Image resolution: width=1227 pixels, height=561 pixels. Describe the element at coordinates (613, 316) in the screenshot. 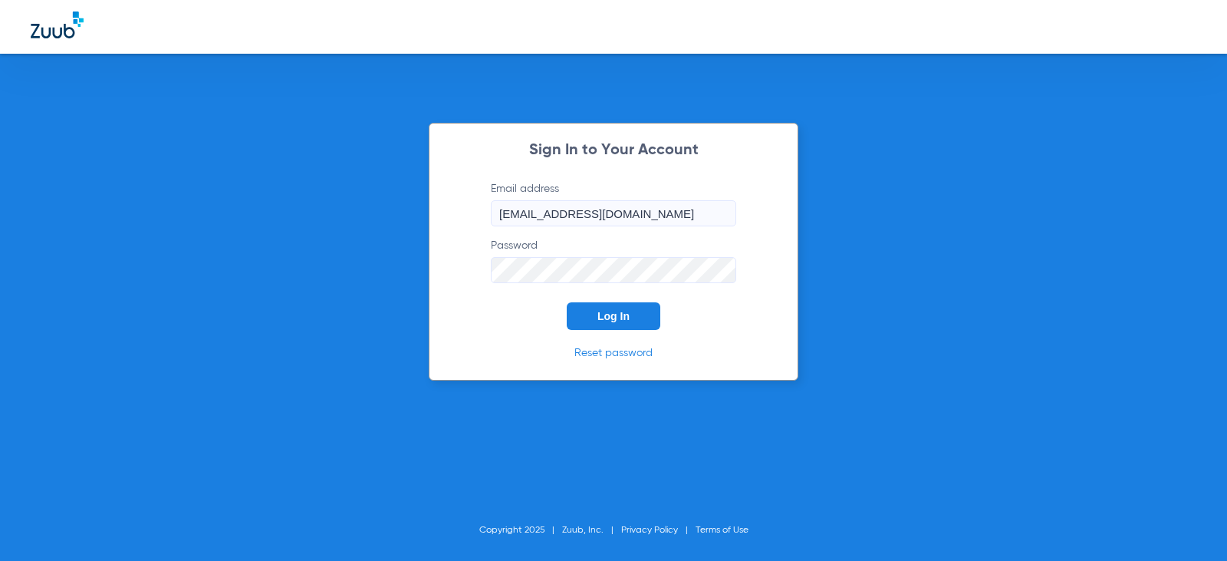

I see `button: Log In` at that location.